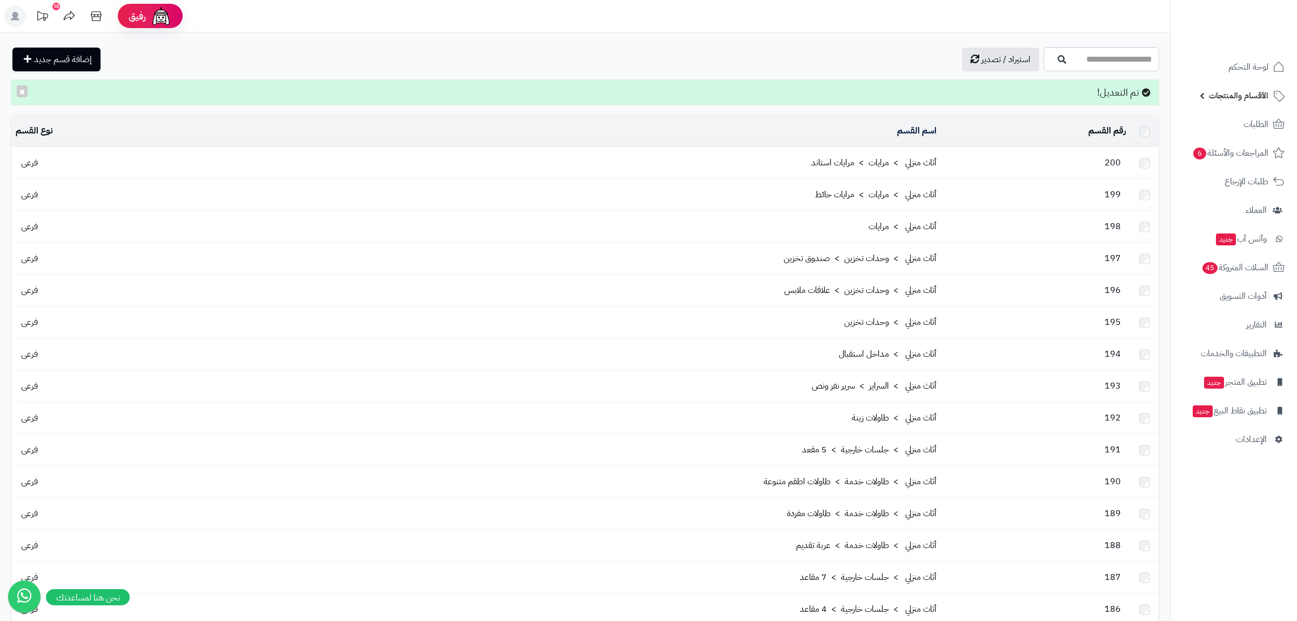 The image size is (1297, 621). What do you see at coordinates (860, 290) in the screenshot?
I see `a: أثاث منزلي > وحدات تخزين > علاقات ملابس` at bounding box center [860, 290].